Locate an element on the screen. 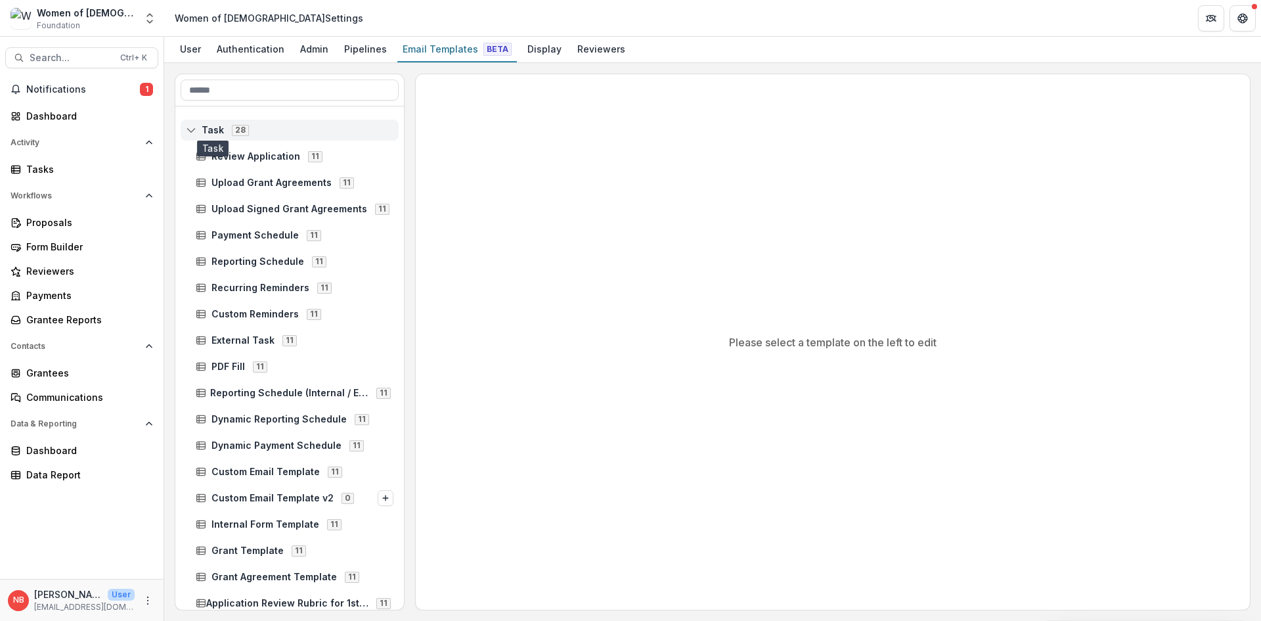 Image resolution: width=1261 pixels, height=621 pixels. span: Contacts is located at coordinates (75, 346).